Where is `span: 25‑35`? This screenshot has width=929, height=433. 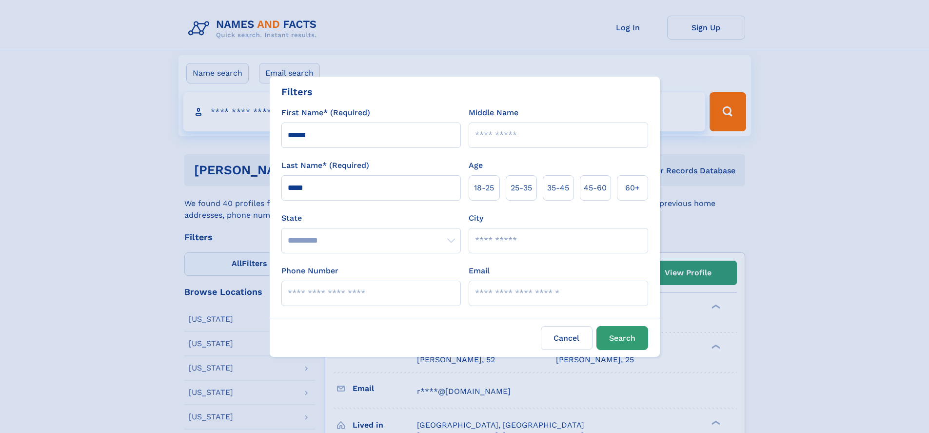 span: 25‑35 is located at coordinates (521, 188).